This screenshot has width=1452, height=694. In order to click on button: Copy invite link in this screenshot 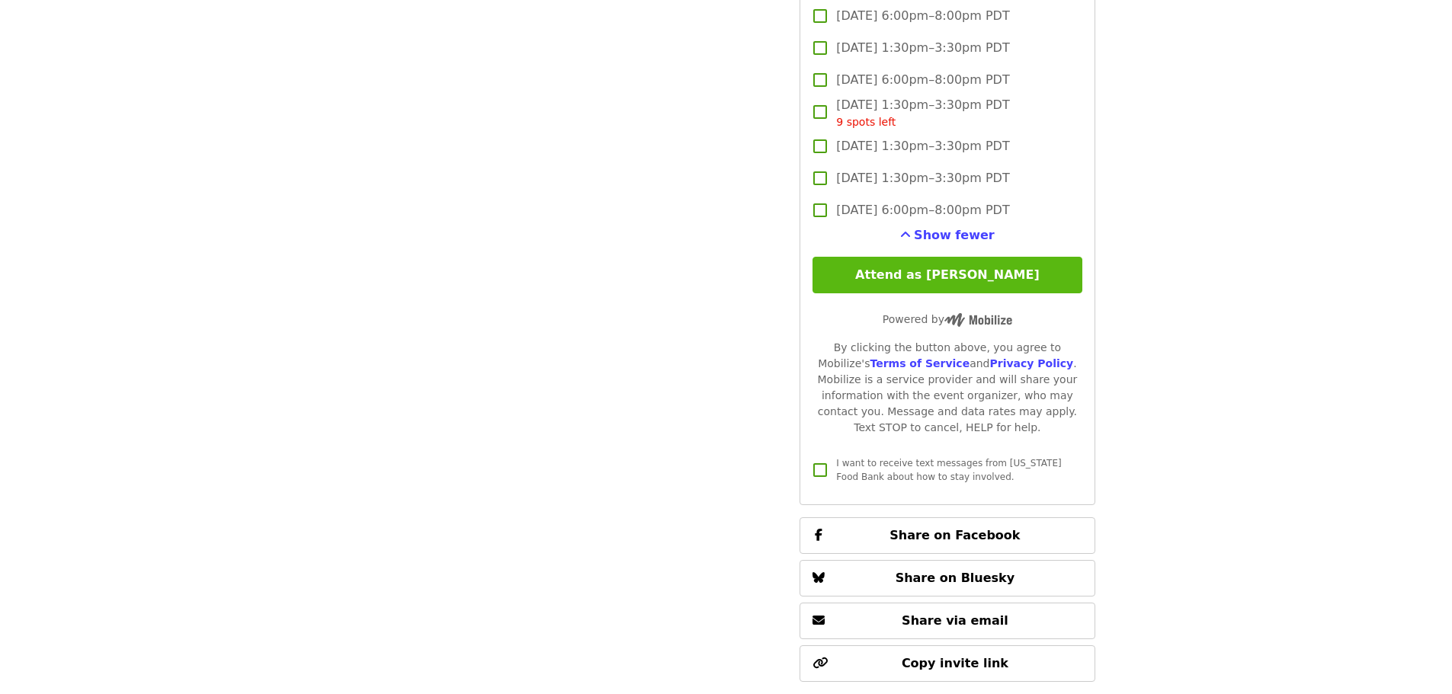, I will do `click(946, 664)`.